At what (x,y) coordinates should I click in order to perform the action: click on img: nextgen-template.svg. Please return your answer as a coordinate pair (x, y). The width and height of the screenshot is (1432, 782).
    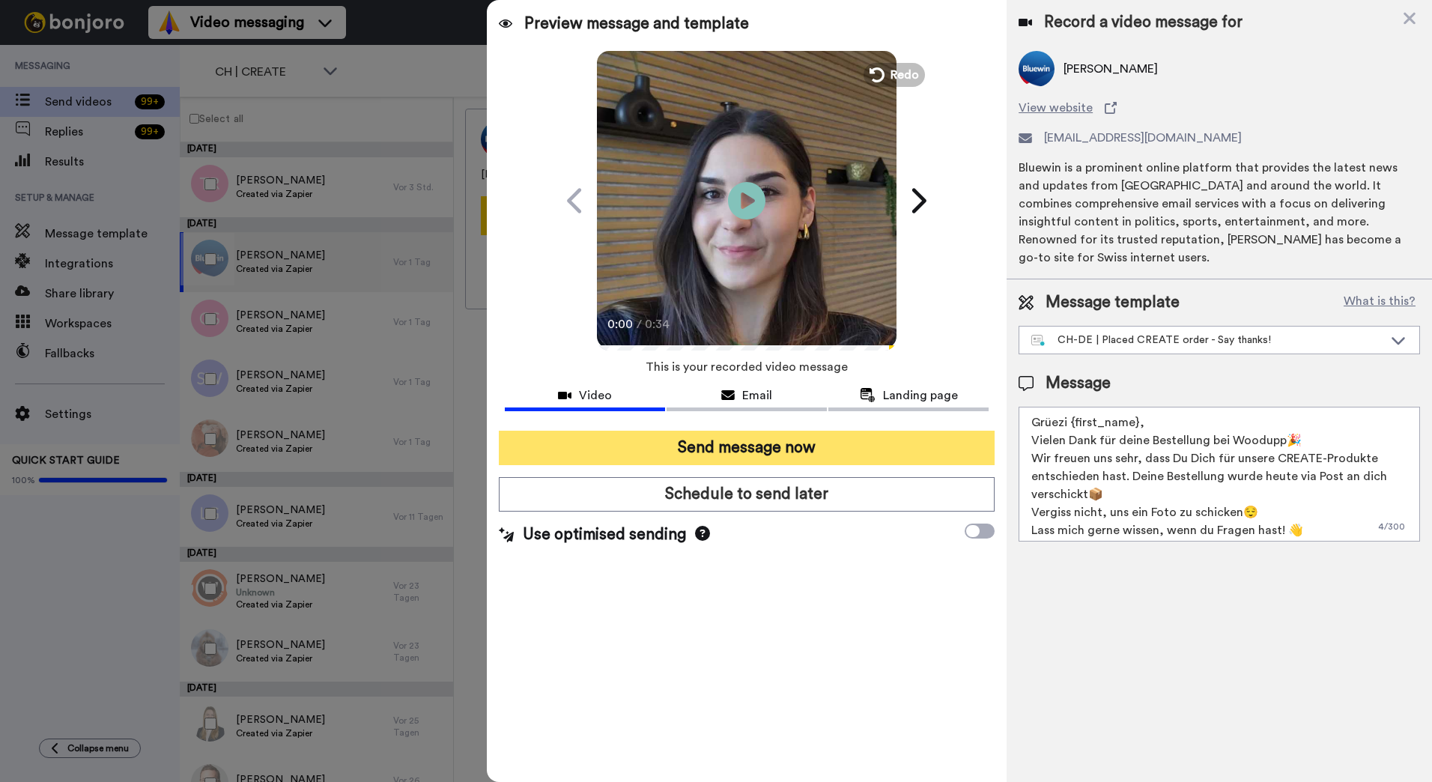
    Looking at the image, I should click on (1038, 341).